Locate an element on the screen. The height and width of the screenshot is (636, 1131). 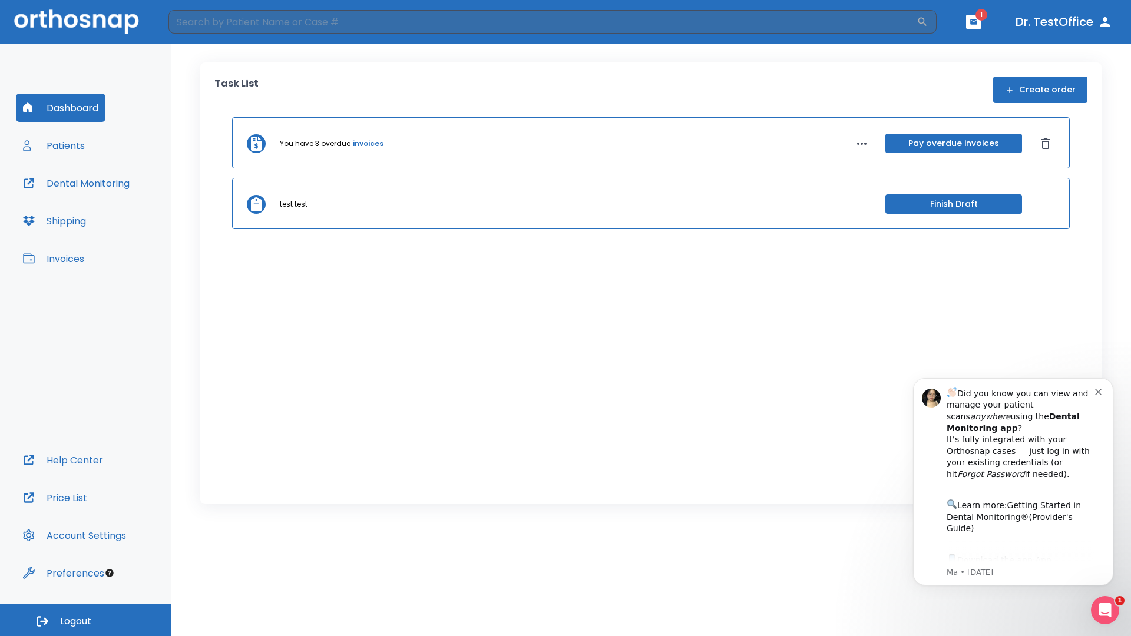
p: Task List is located at coordinates (236, 90).